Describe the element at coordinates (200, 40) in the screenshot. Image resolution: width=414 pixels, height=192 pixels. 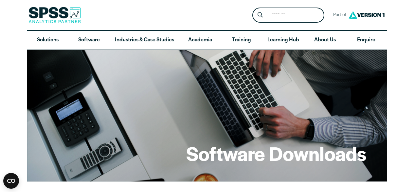
I see `a: Academia` at that location.